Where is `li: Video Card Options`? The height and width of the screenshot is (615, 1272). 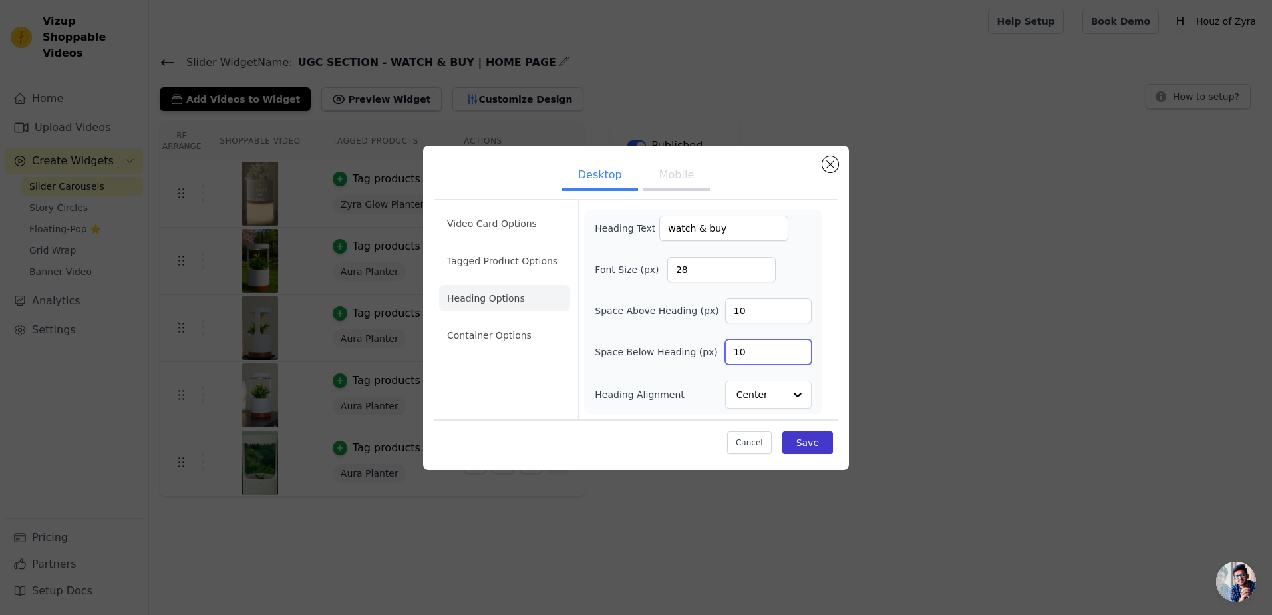
li: Video Card Options is located at coordinates (504, 224).